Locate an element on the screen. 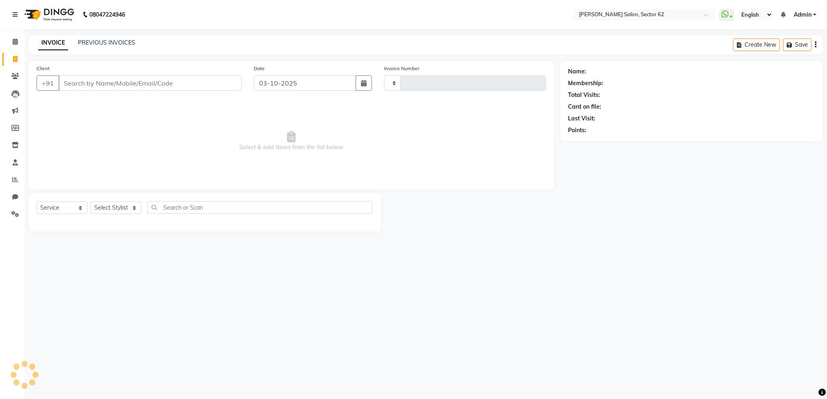 Image resolution: width=827 pixels, height=399 pixels. button: +91 is located at coordinates (48, 83).